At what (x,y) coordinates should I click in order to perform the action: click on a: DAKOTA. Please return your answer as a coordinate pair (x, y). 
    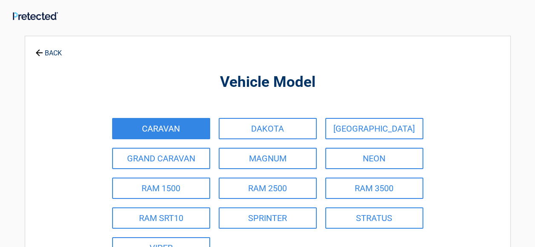
    Looking at the image, I should click on (268, 129).